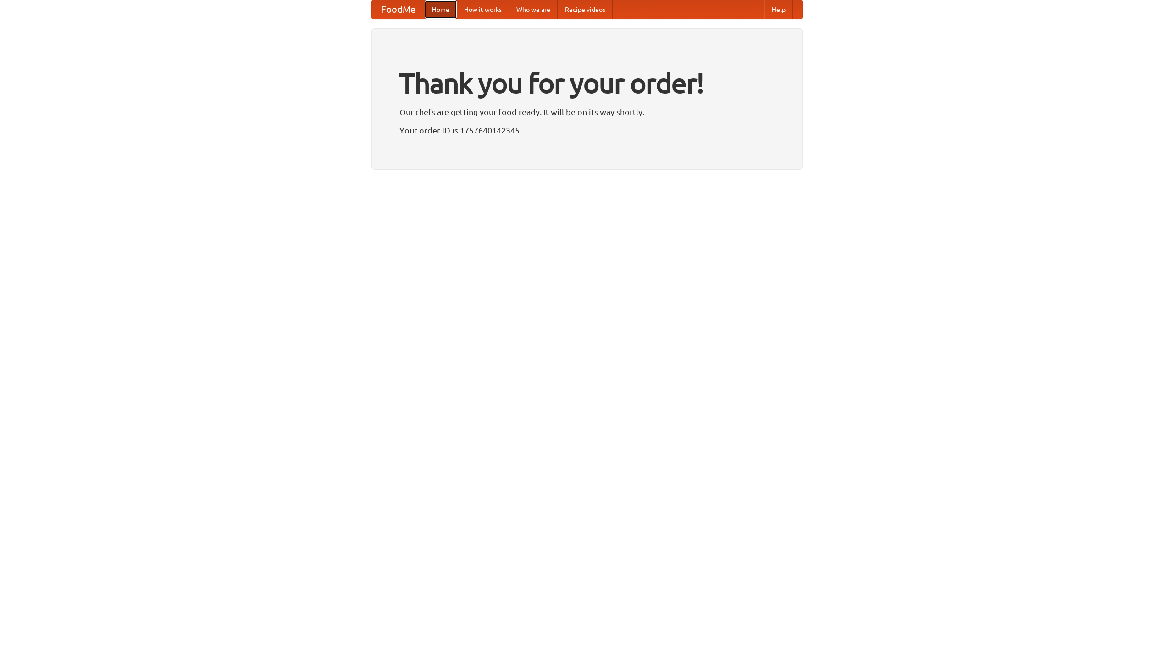 Image resolution: width=1174 pixels, height=649 pixels. I want to click on a: FoodMe, so click(398, 10).